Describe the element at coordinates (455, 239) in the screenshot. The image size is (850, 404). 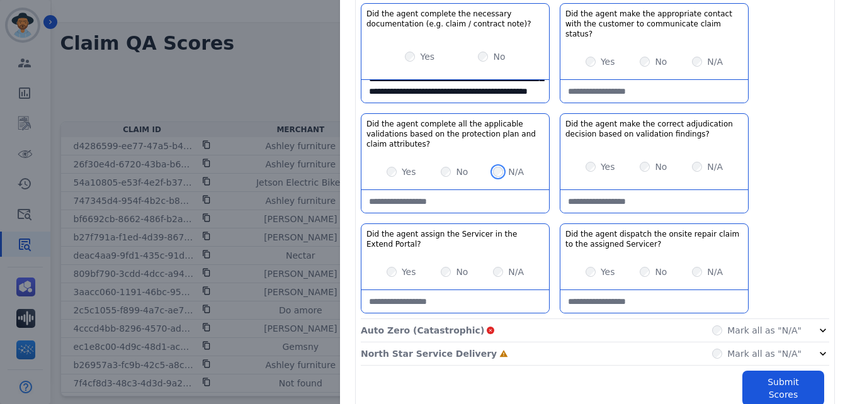
I see `h3: Did the agent assign the Servicer in the Extend Portal?` at that location.